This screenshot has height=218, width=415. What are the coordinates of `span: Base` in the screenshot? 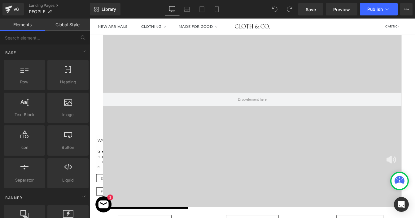 It's located at (11, 53).